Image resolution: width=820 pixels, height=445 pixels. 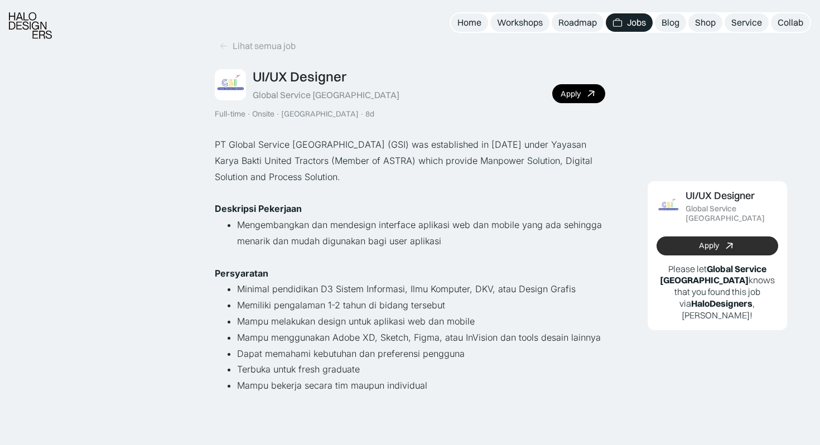 I want to click on li: Mengembangkan dan mendesign interface aplikasi web dan mobile yang ada sehingga menarik dan mudah..., so click(x=421, y=233).